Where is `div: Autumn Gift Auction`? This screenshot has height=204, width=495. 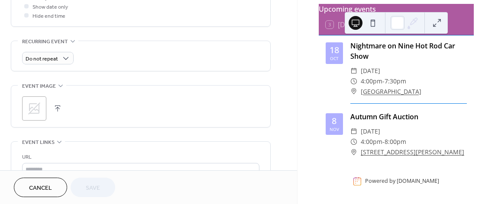
div: Autumn Gift Auction is located at coordinates (408, 117).